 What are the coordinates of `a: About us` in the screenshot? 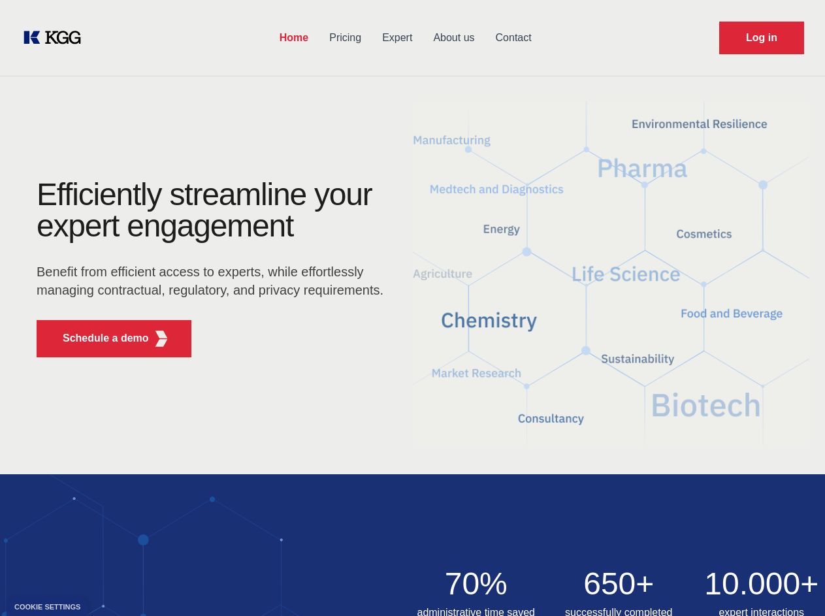 It's located at (453, 38).